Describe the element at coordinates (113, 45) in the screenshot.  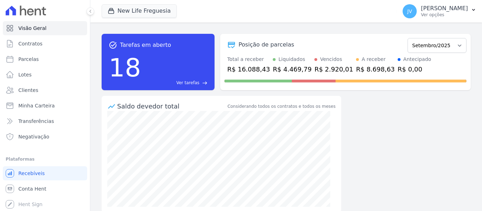
I see `span: task_alt` at that location.